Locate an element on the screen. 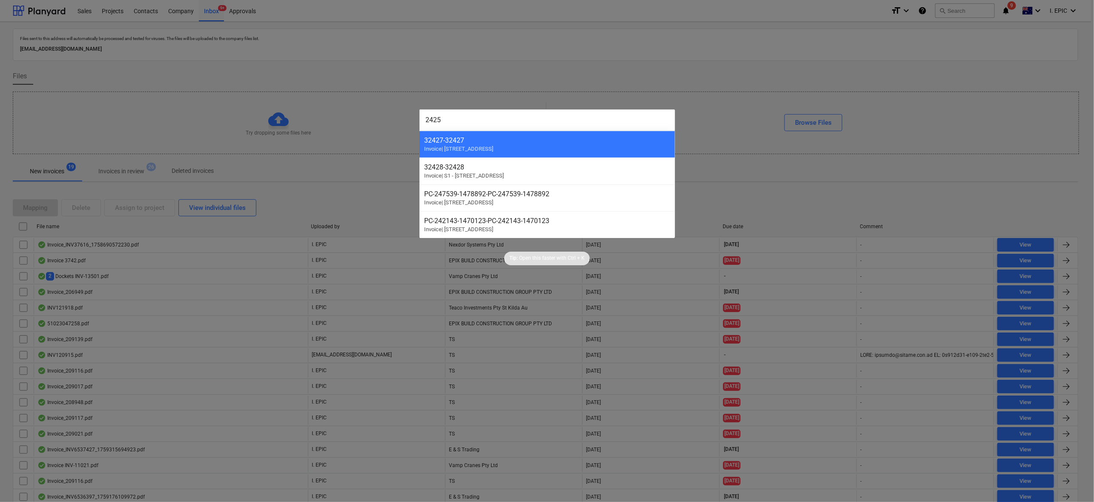  div: 32428 - 32428 is located at coordinates (547, 167).